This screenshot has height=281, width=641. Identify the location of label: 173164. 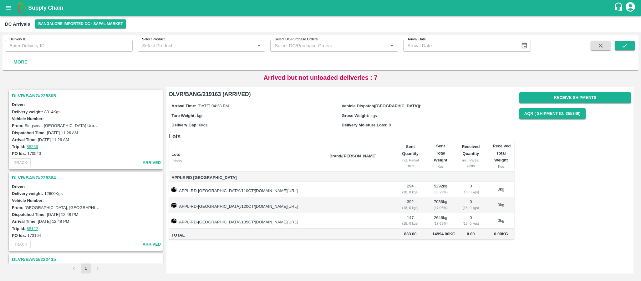
(34, 235).